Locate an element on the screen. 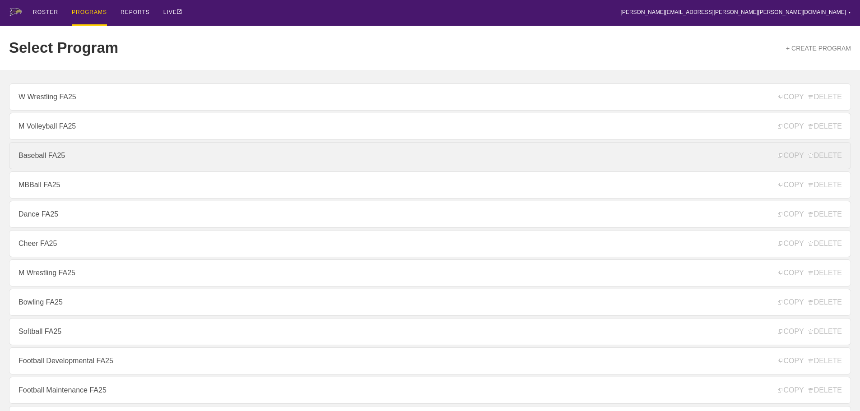  a: Softball FA25 is located at coordinates (430, 332).